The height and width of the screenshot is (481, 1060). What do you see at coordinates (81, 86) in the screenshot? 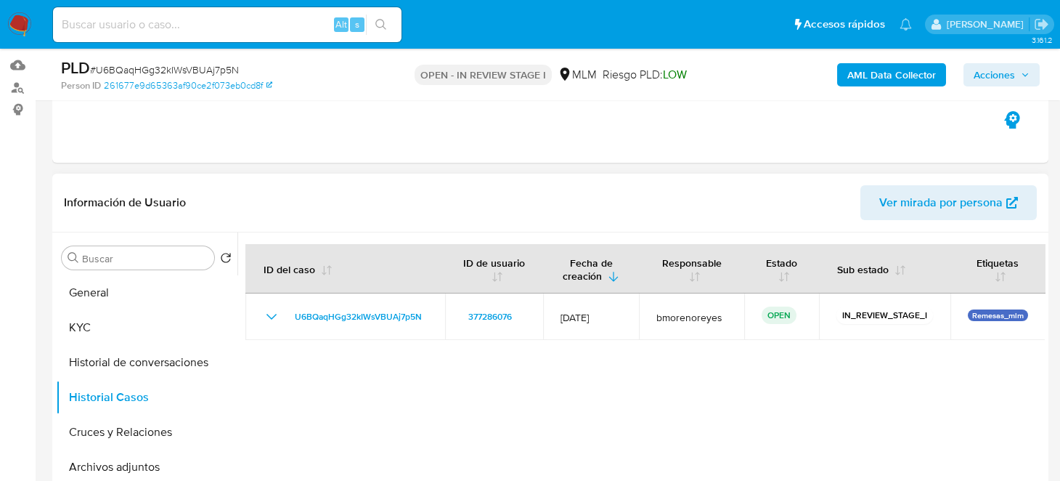
I see `b: Person ID` at bounding box center [81, 86].